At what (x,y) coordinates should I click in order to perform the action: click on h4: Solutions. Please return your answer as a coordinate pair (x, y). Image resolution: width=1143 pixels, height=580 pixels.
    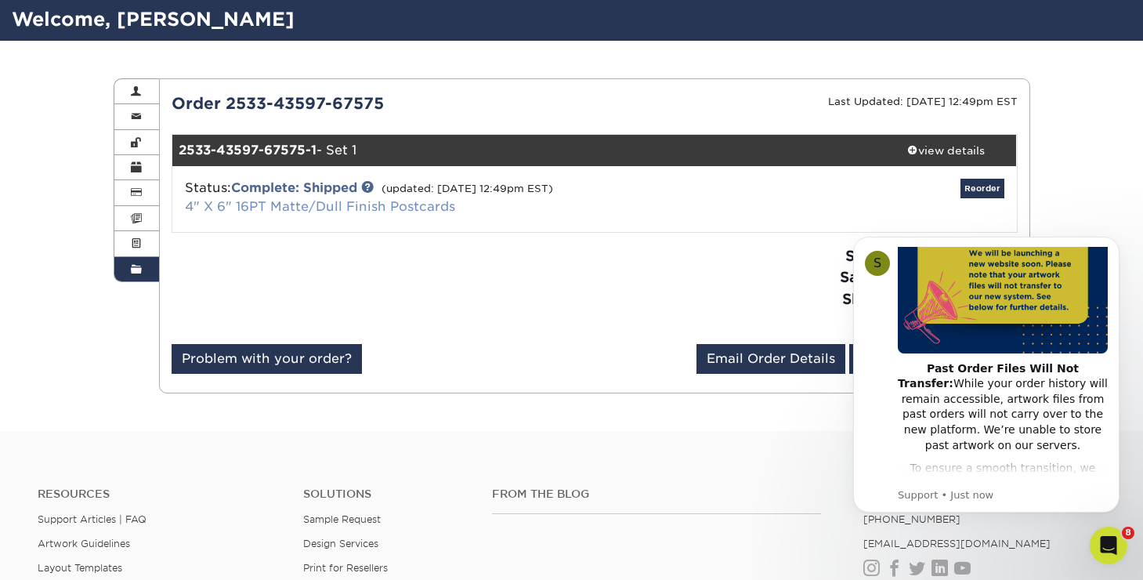
    Looking at the image, I should click on (386, 494).